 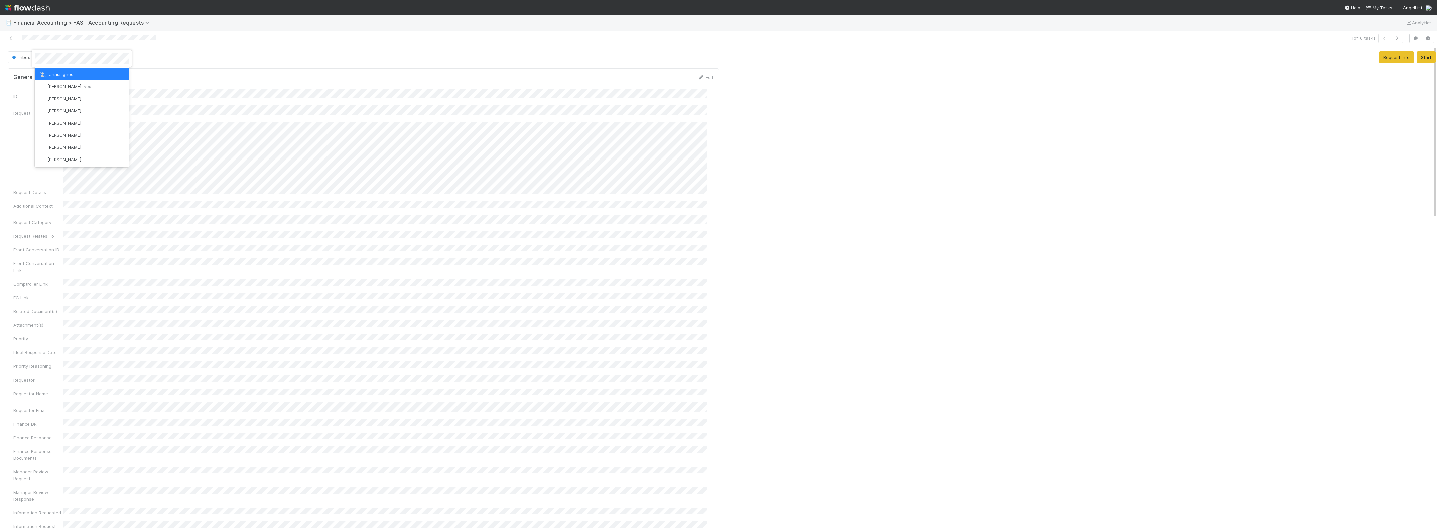 I want to click on img: avatar_df83acd9-d480-4d6e-a150-67f005a3ea0d.png, so click(x=42, y=123).